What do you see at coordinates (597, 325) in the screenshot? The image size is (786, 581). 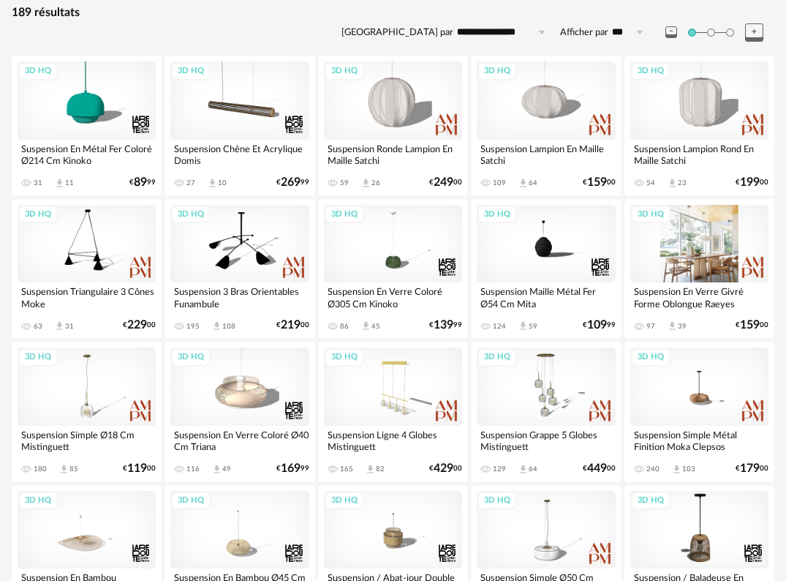 I see `span: 109` at bounding box center [597, 325].